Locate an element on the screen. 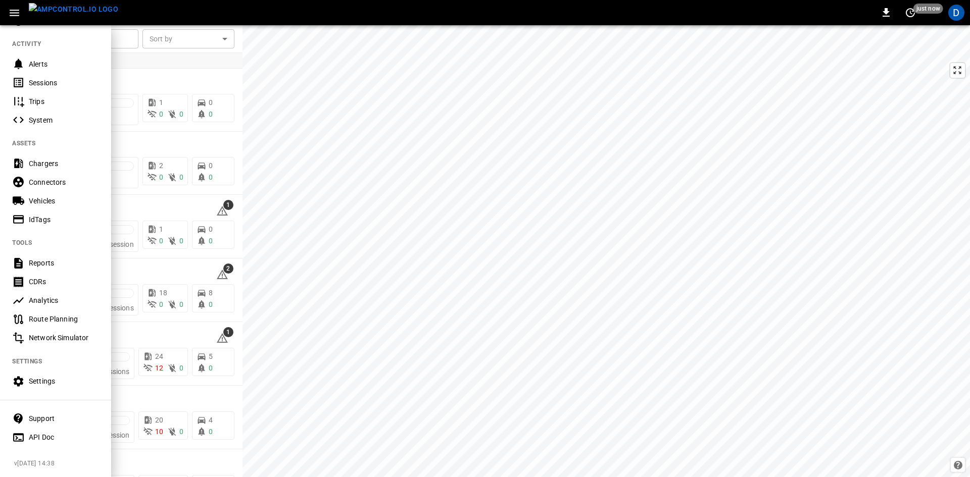  div: Analytics is located at coordinates (64, 301).